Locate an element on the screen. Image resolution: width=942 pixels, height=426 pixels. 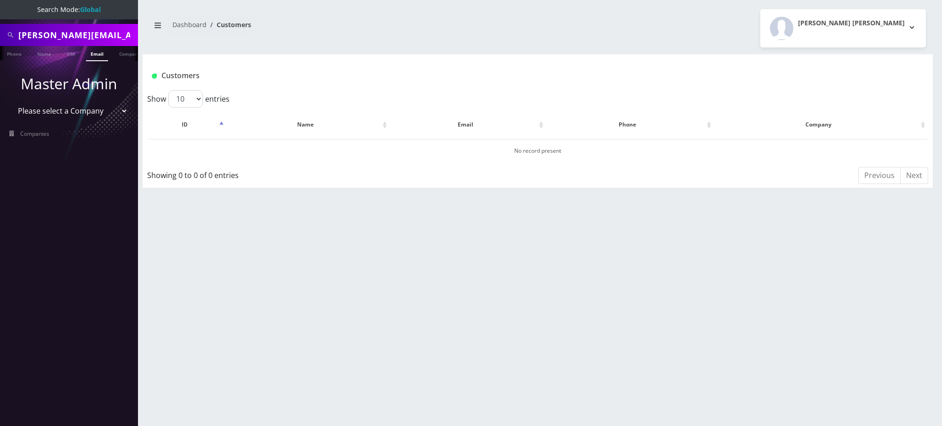
h1: Customers is located at coordinates (472, 75).